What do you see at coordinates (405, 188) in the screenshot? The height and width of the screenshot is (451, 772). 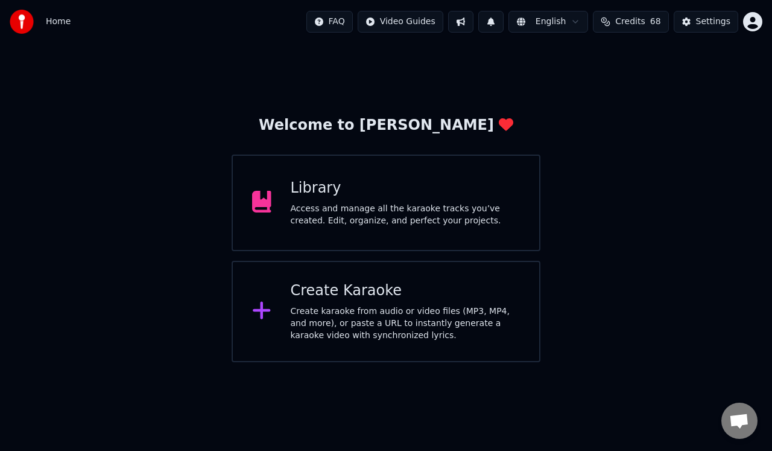 I see `div: Library` at bounding box center [405, 188].